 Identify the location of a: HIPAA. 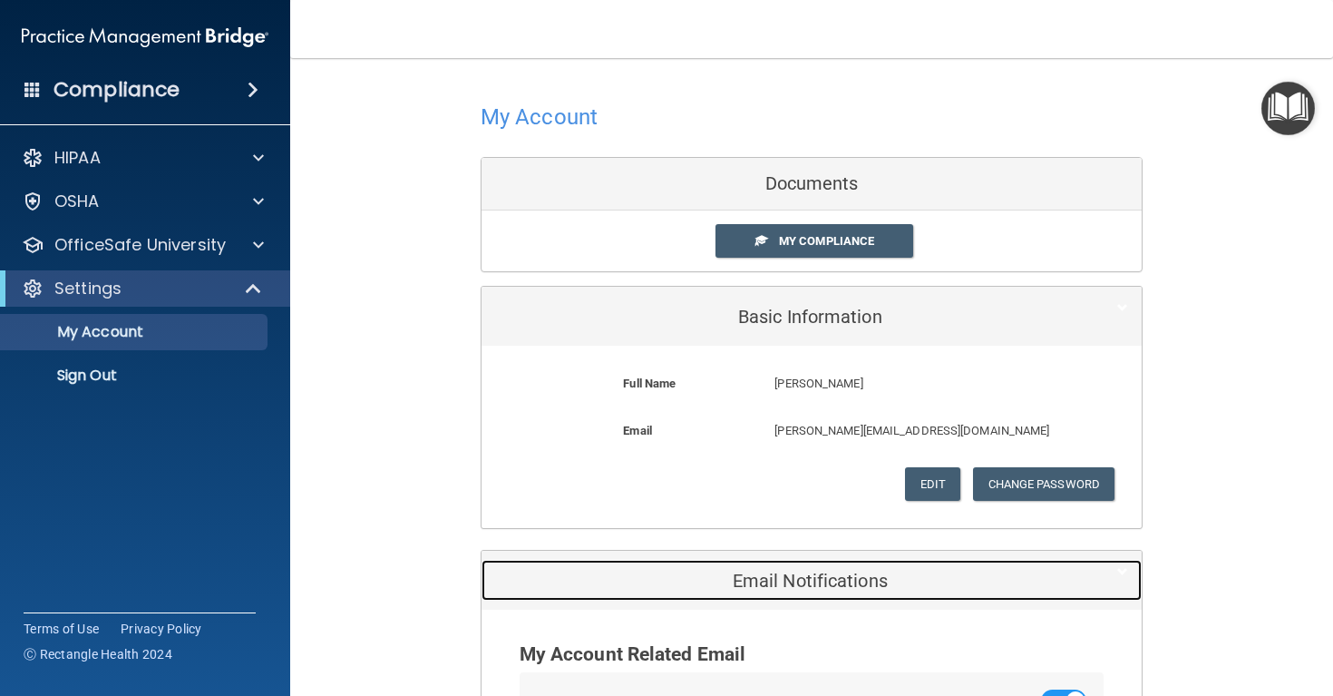
(142, 158).